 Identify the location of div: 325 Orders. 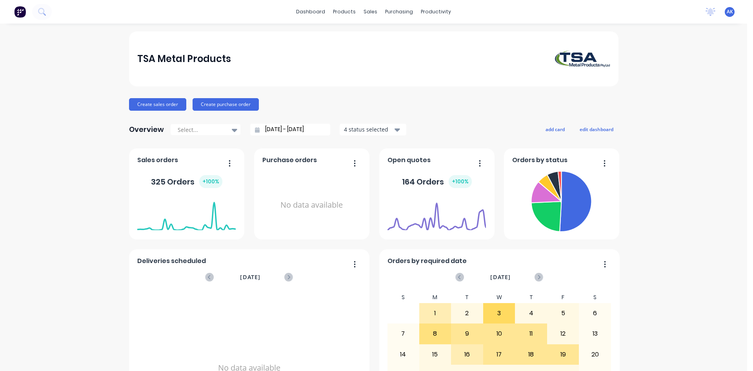
(187, 181).